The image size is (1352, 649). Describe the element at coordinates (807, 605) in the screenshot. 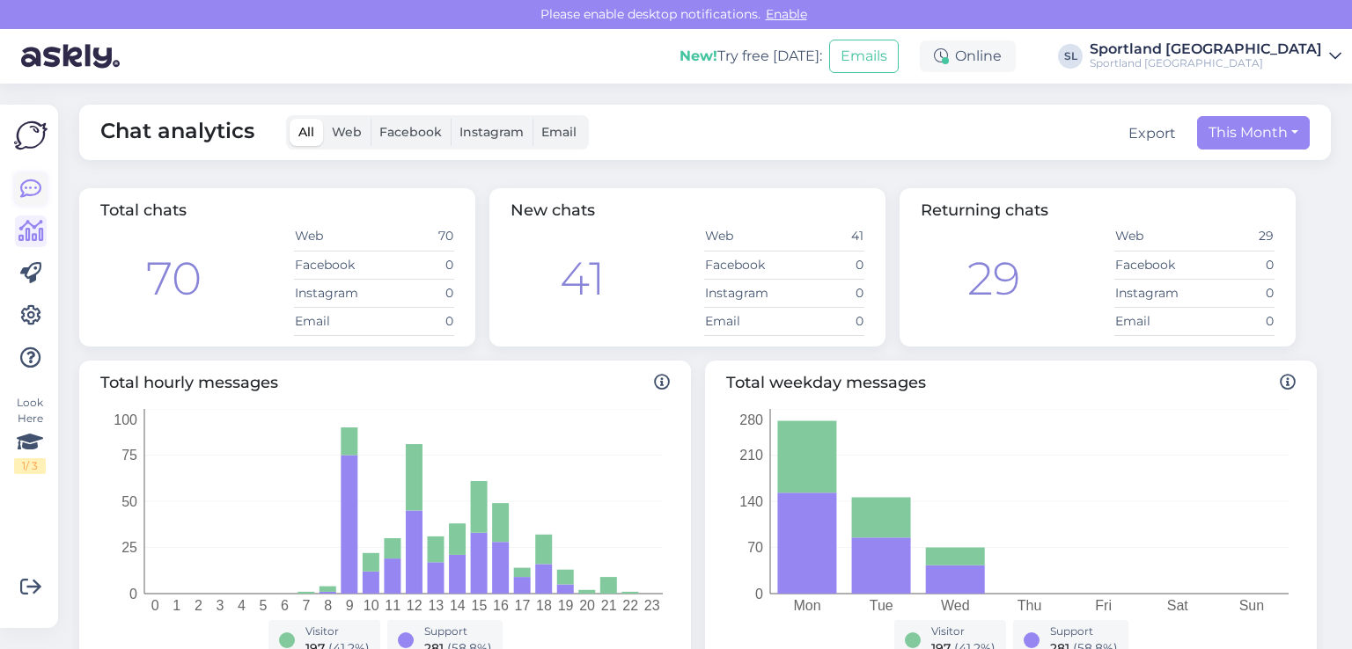

I see `tspan: Mon` at that location.